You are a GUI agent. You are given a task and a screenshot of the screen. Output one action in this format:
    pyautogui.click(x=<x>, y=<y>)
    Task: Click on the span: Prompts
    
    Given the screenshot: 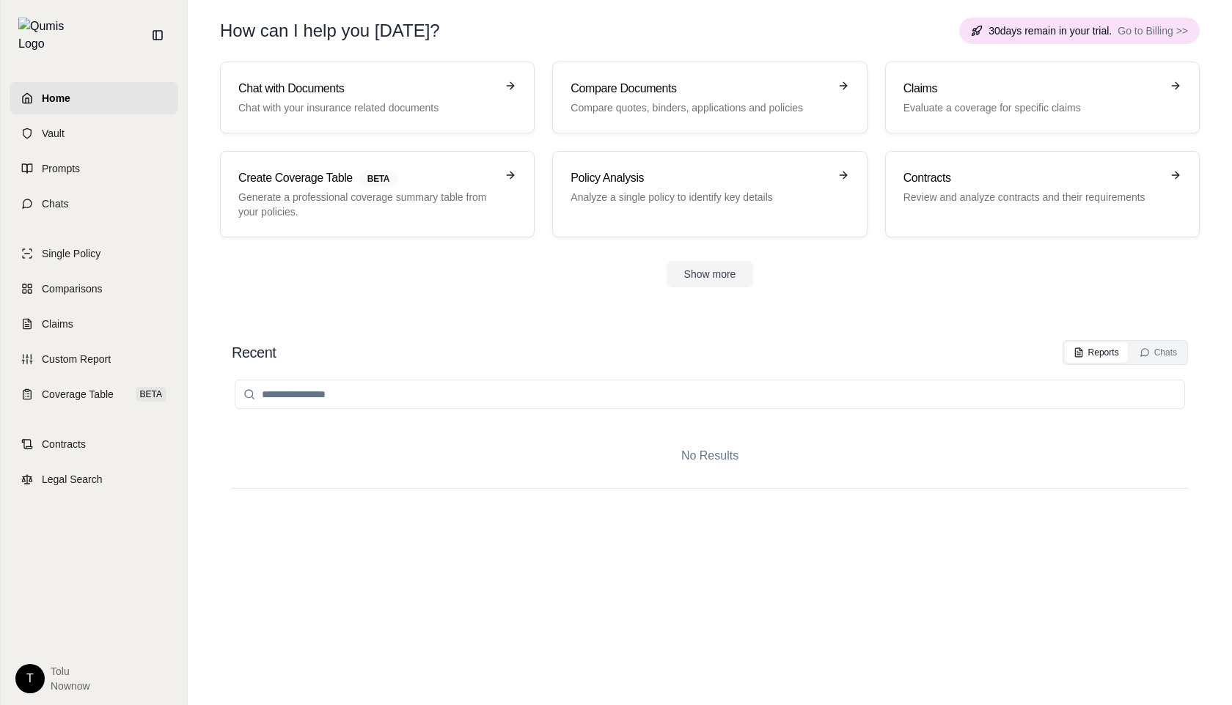 What is the action you would take?
    pyautogui.click(x=61, y=169)
    